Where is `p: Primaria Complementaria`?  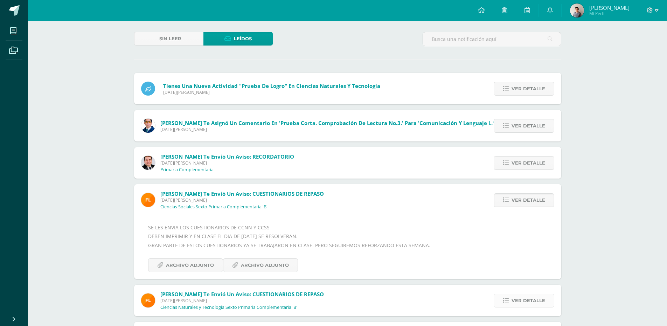
p: Primaria Complementaria is located at coordinates (187, 170).